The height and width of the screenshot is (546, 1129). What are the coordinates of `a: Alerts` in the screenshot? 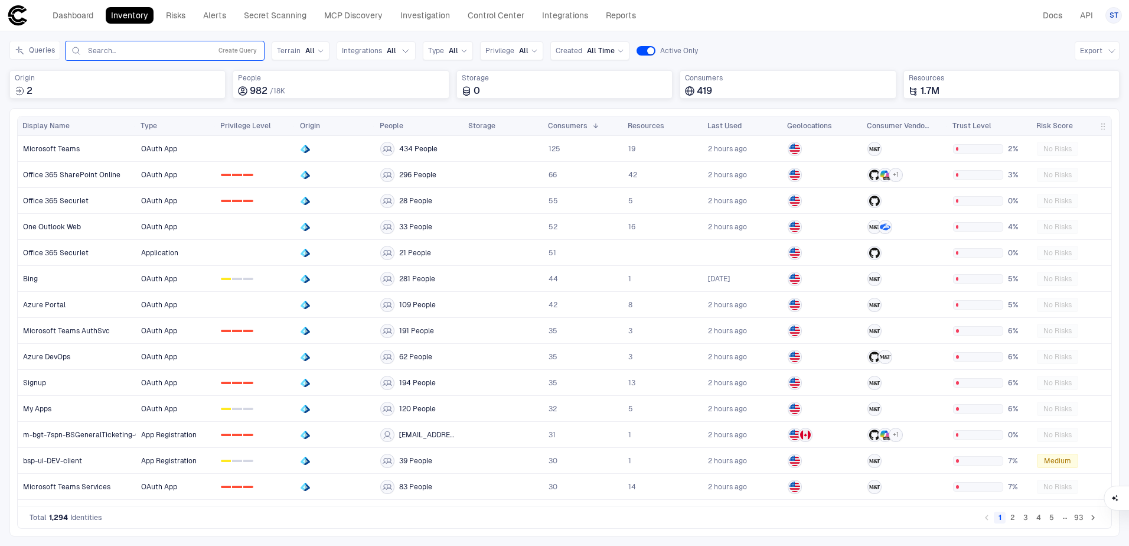 It's located at (214, 15).